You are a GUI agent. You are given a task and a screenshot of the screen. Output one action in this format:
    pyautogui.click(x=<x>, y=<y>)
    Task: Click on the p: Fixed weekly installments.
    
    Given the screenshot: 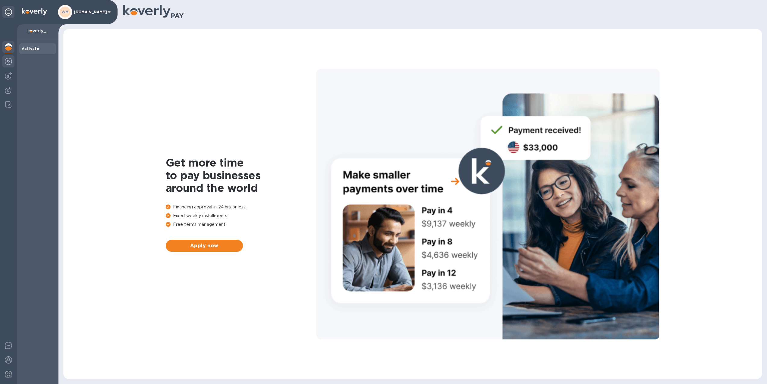 What is the action you would take?
    pyautogui.click(x=241, y=216)
    